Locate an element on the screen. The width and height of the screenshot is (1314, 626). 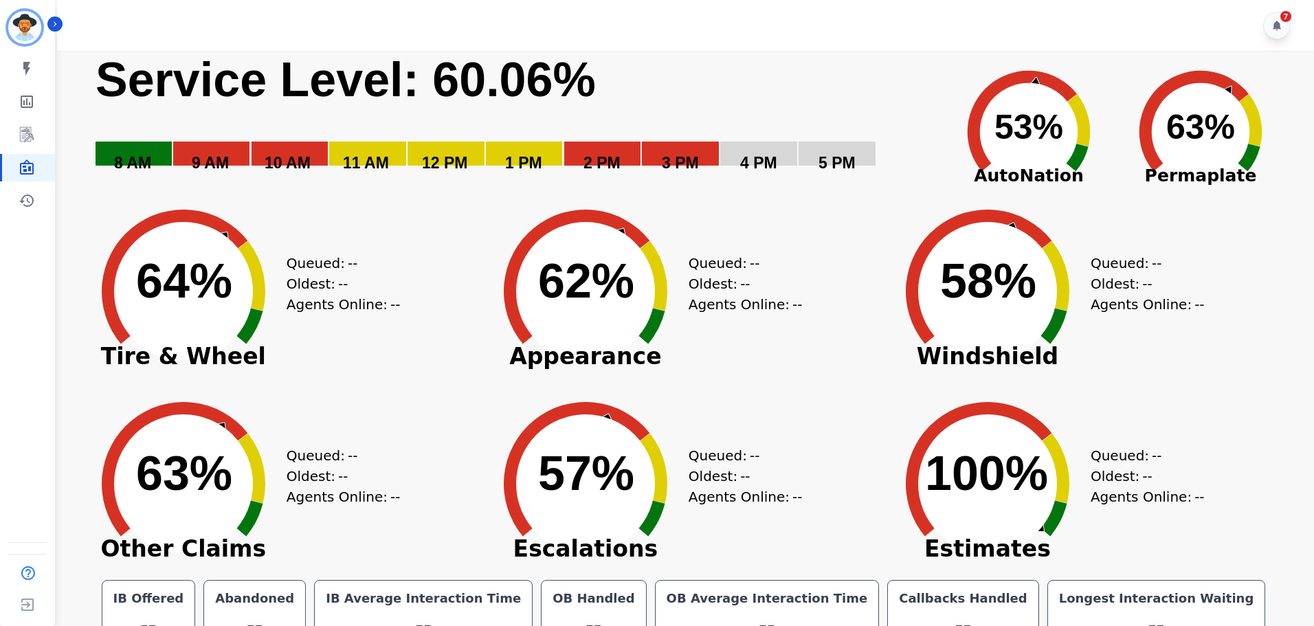
span: Tire & Wheel is located at coordinates (183, 357).